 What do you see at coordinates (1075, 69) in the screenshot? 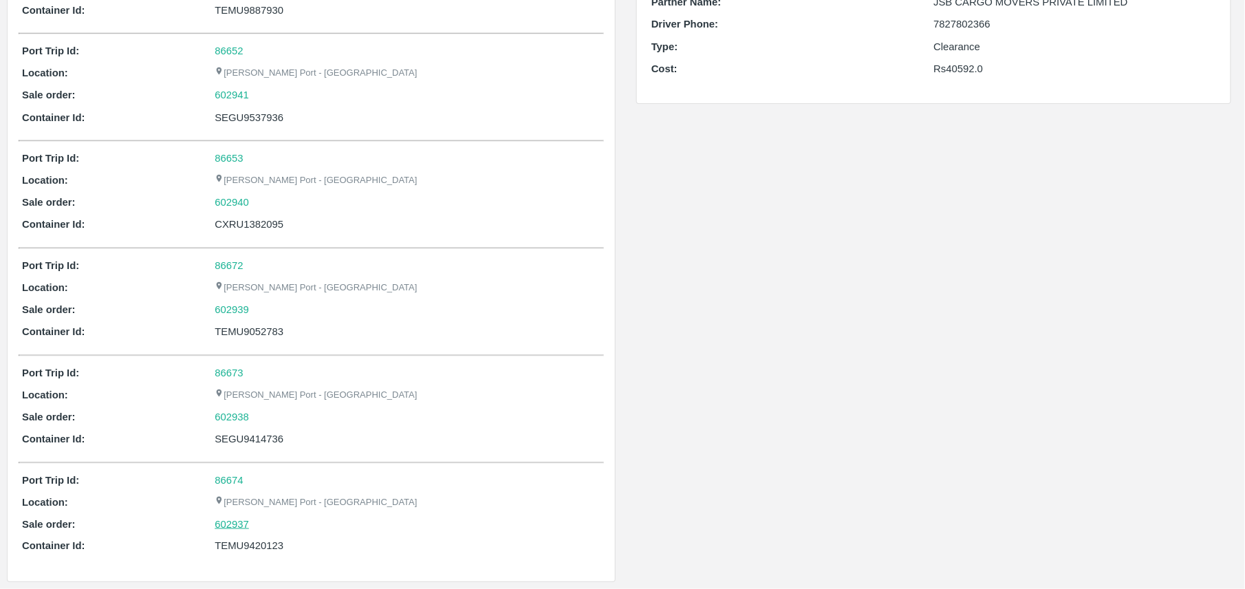
I see `p: Rs 40592.0` at bounding box center [1075, 69].